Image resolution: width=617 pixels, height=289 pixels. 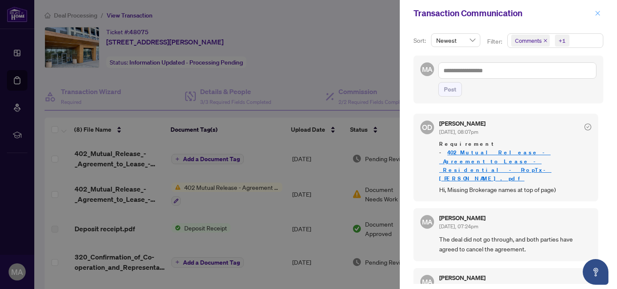 What do you see at coordinates (495, 42) in the screenshot?
I see `p: Filter:` at bounding box center [495, 42].